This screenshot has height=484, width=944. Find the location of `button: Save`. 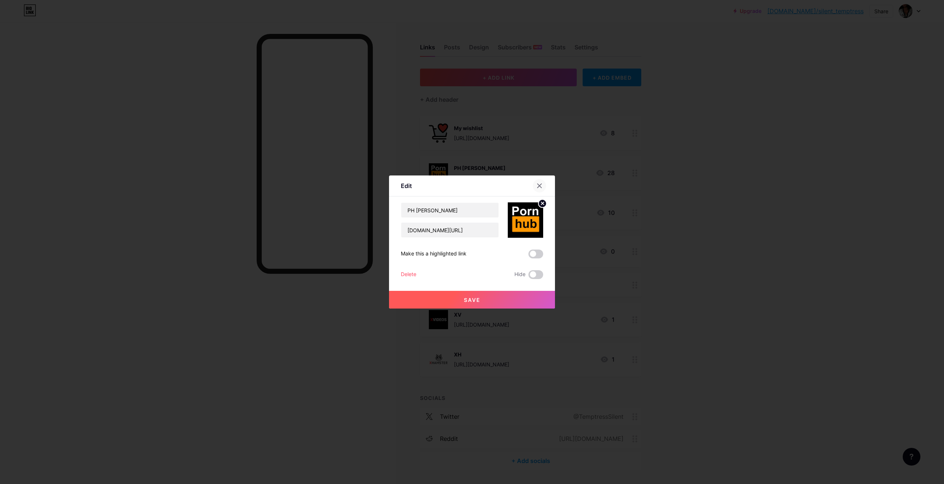

button: Save is located at coordinates (472, 300).